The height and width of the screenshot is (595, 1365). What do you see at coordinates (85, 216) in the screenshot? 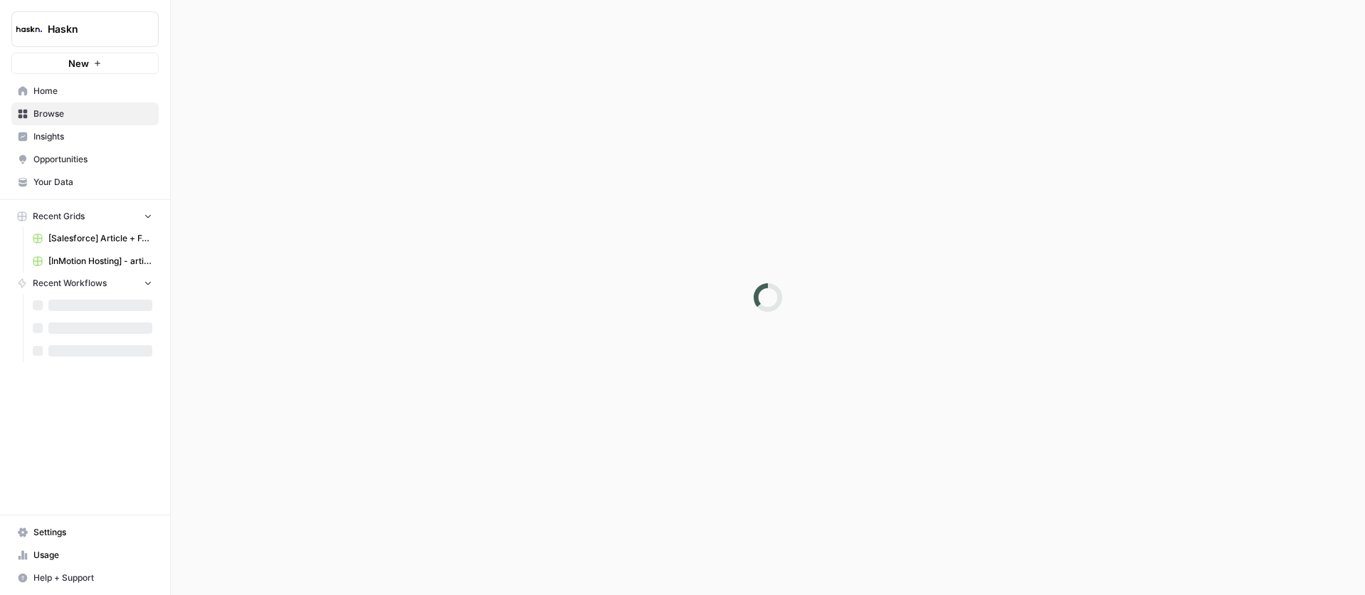
I see `button: Recent Grids` at bounding box center [85, 216].